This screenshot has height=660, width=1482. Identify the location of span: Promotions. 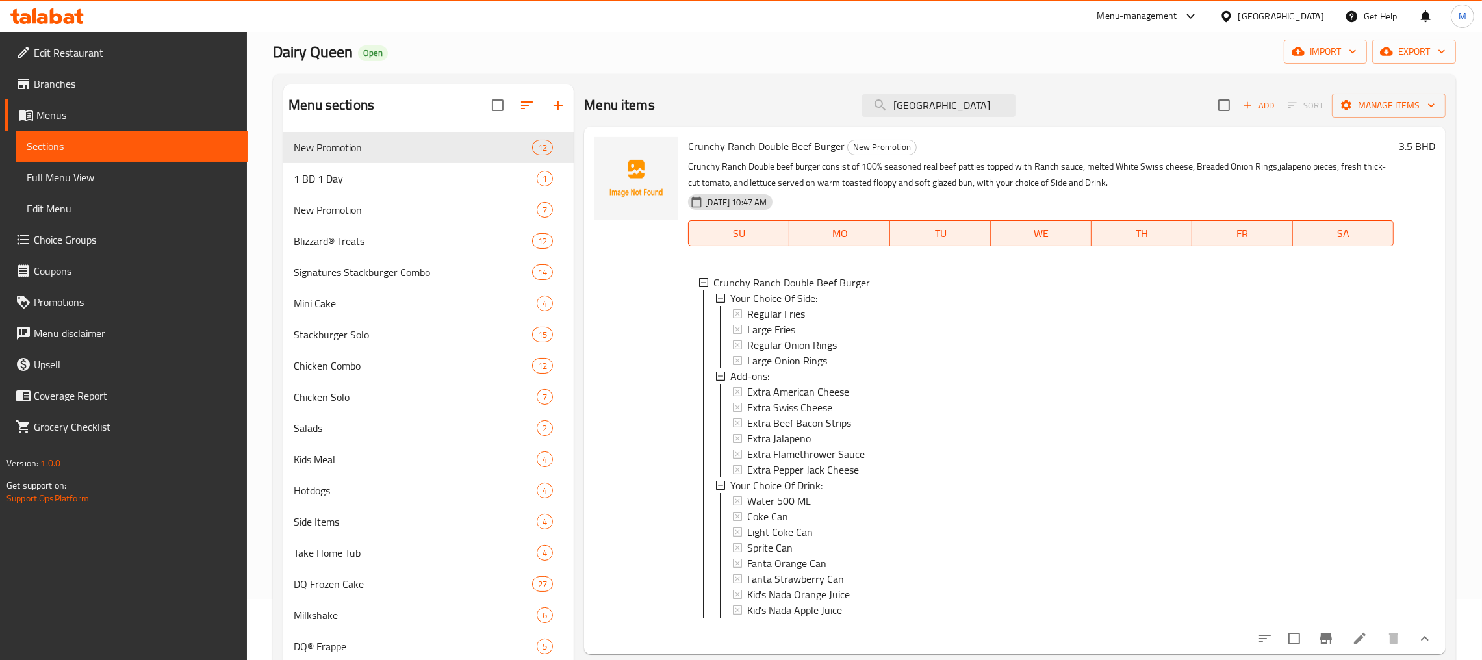
(135, 302).